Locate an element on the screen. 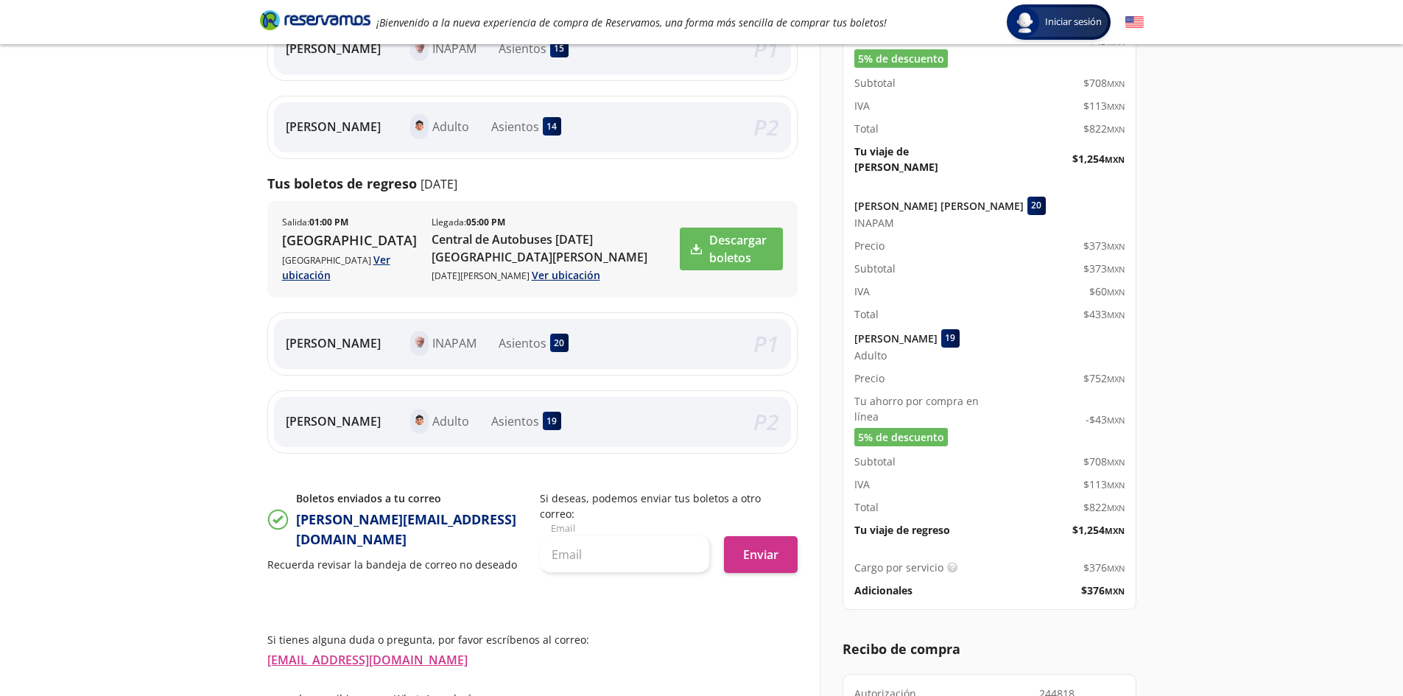 The height and width of the screenshot is (696, 1403). input: Email is located at coordinates (624, 554).